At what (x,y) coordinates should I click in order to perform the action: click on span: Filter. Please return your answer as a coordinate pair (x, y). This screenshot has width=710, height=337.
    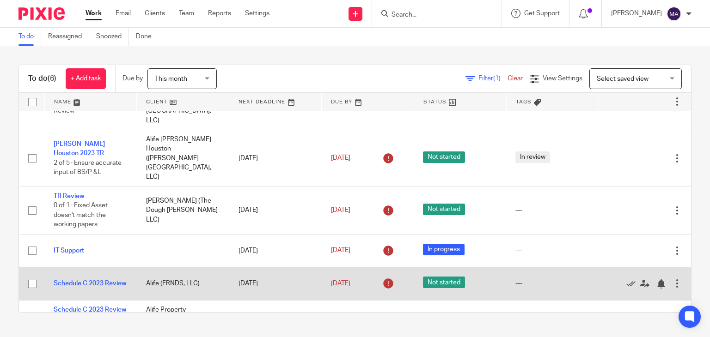
    Looking at the image, I should click on (493, 79).